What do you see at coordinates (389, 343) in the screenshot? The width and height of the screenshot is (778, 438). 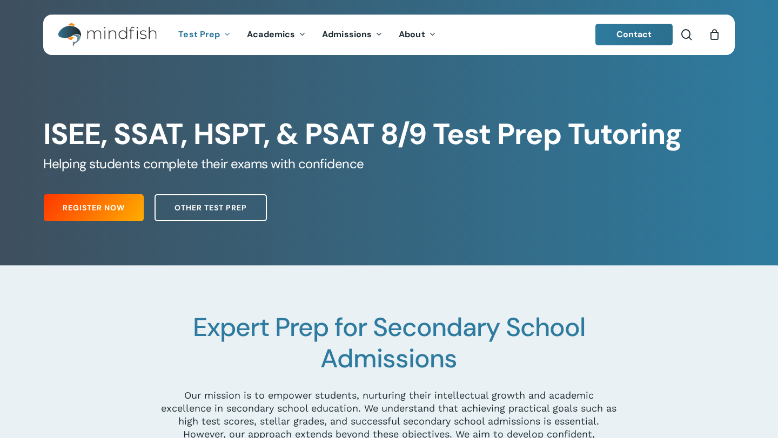 I see `span: Expert Prep for Secondary School Admissions` at bounding box center [389, 343].